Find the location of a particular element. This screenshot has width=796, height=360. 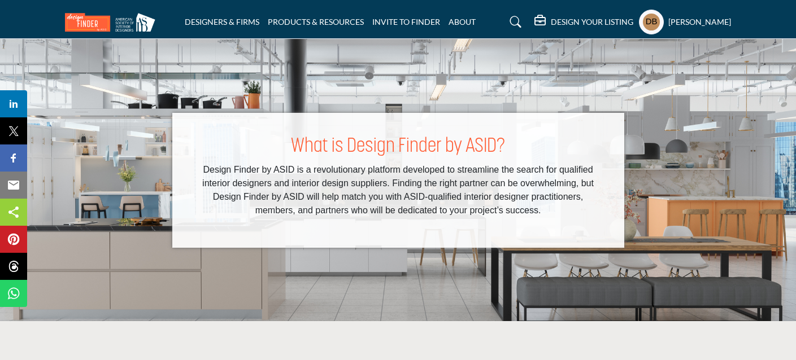

a: PRODUCTS & RESOURCES is located at coordinates (316, 21).